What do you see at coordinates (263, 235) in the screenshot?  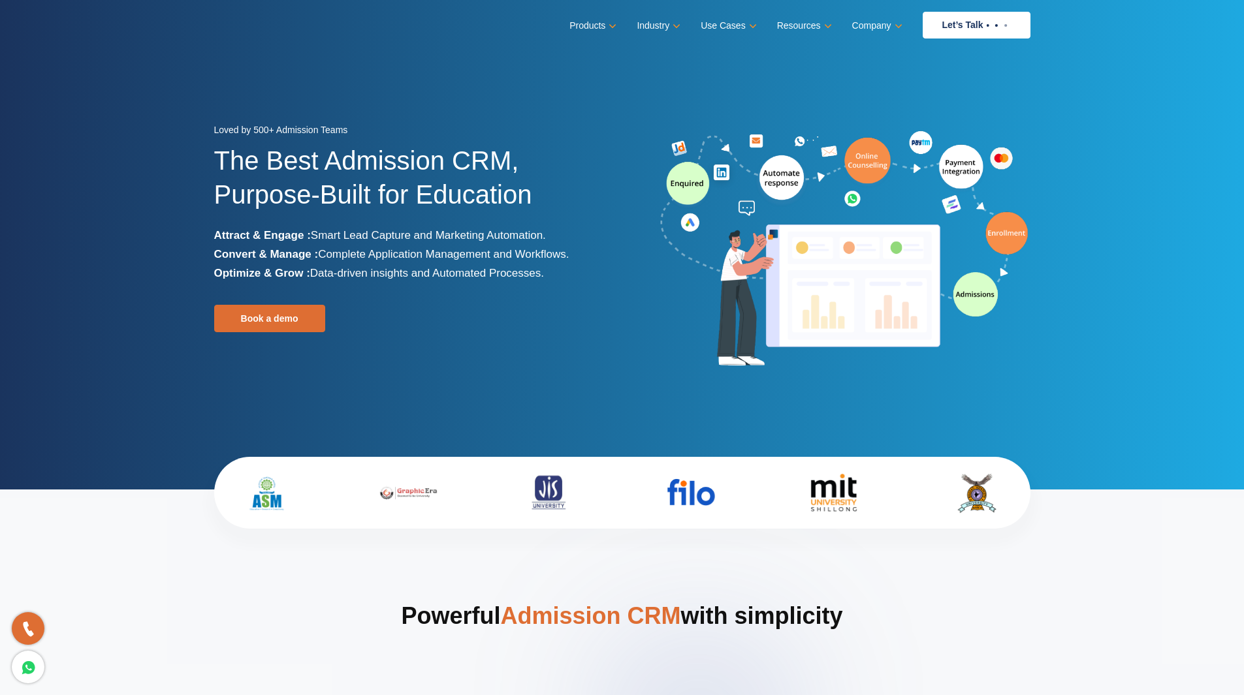 I see `b: Attract & Engage :` at bounding box center [263, 235].